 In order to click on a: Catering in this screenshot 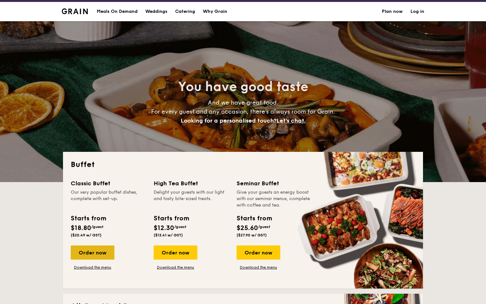, I will do `click(185, 12)`.